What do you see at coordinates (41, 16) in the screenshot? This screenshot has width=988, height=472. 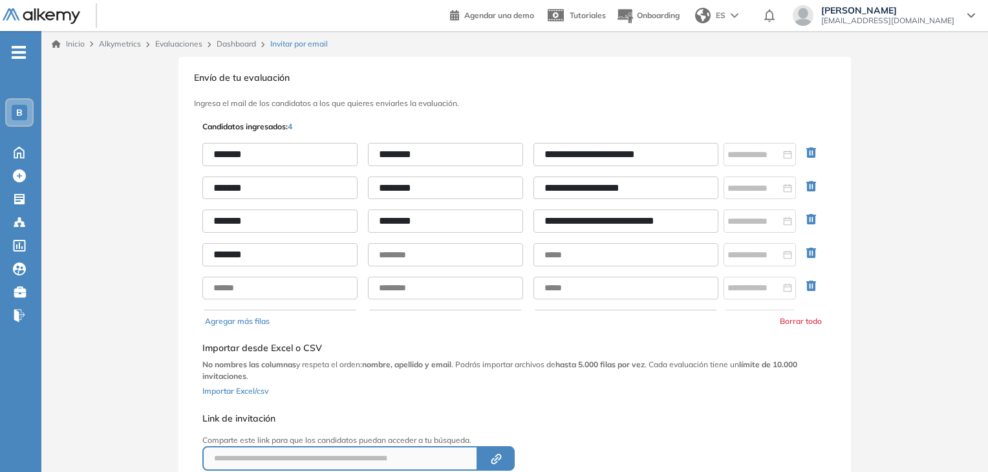 I see `img: Logo` at bounding box center [41, 16].